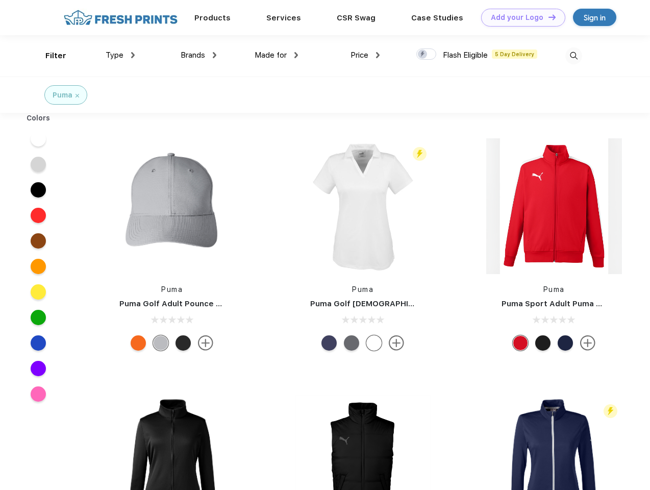  What do you see at coordinates (77, 95) in the screenshot?
I see `img: filter_cancel.svg` at bounding box center [77, 95].